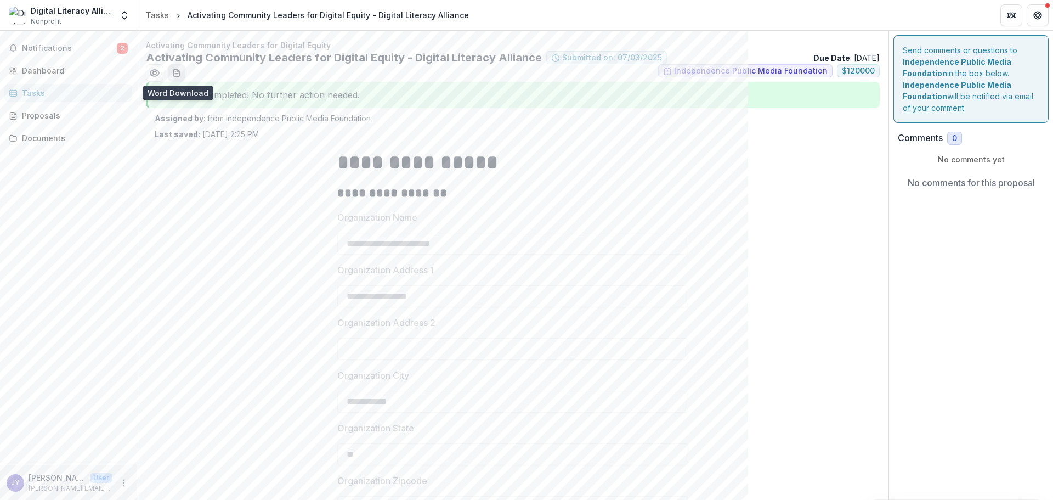 This screenshot has height=500, width=1053. Describe the element at coordinates (328, 15) in the screenshot. I see `div: Activating Community Leaders for Digital Equity - Digital Literacy Alliance` at that location.